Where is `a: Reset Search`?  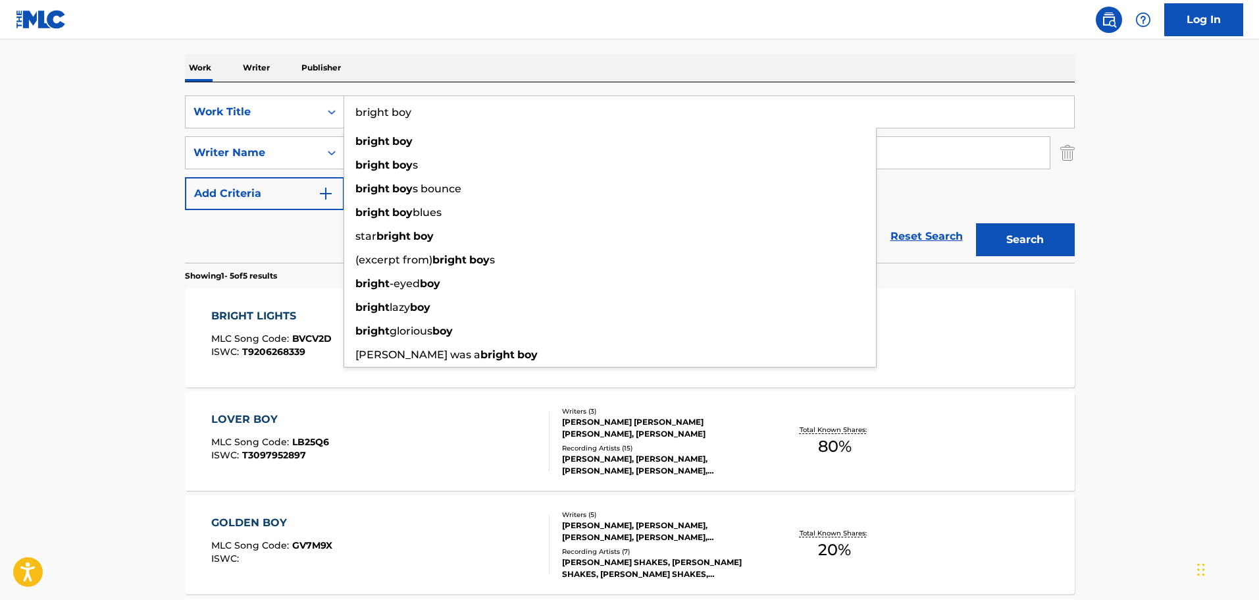 a: Reset Search is located at coordinates (927, 236).